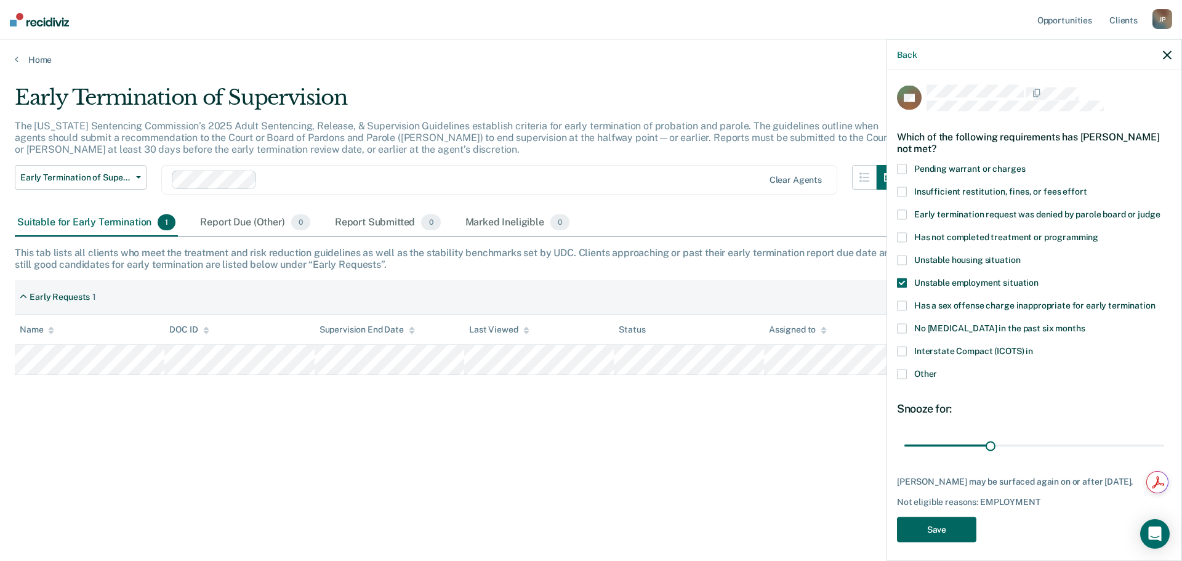 Image resolution: width=1182 pixels, height=561 pixels. I want to click on span: Early Termination of Supervision, so click(76, 177).